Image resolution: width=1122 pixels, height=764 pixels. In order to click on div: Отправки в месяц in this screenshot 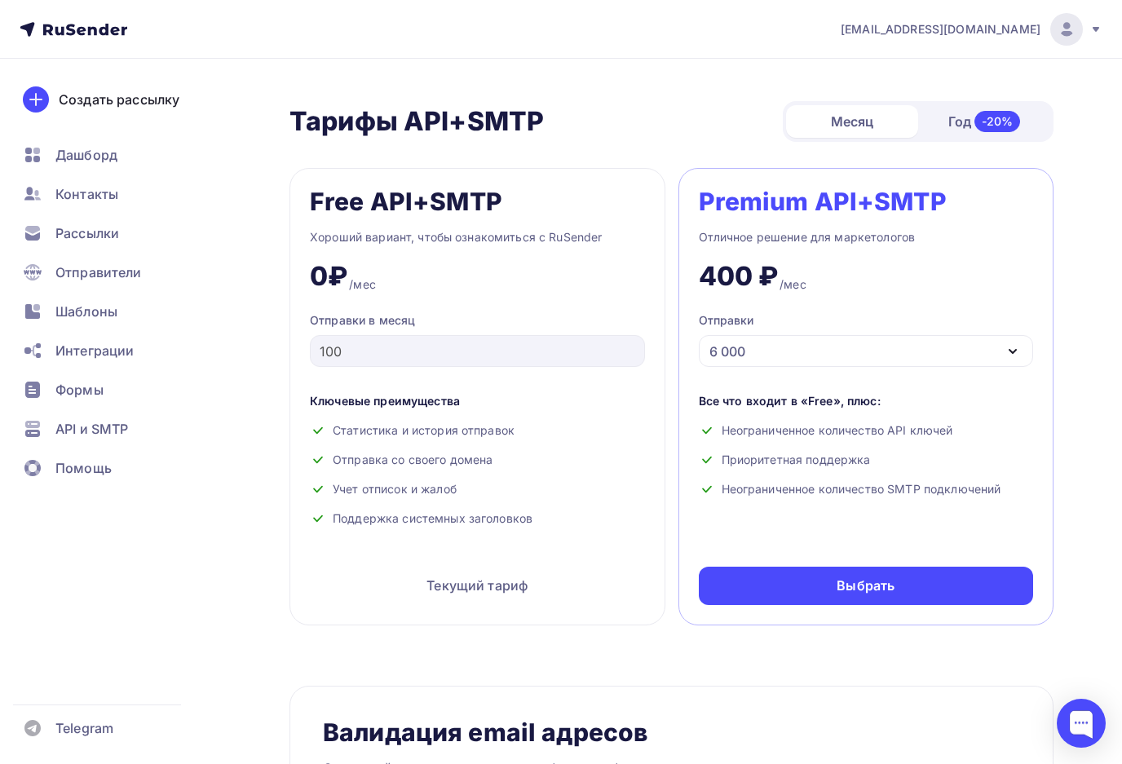, I will do `click(477, 320)`.